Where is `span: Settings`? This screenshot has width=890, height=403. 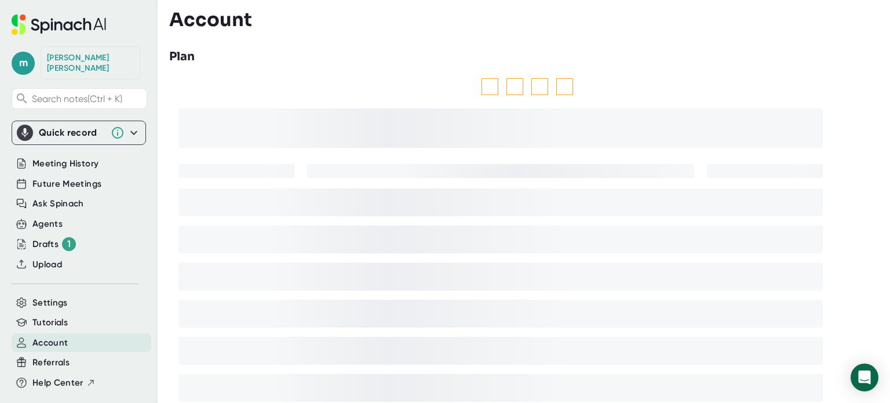 span: Settings is located at coordinates (50, 302).